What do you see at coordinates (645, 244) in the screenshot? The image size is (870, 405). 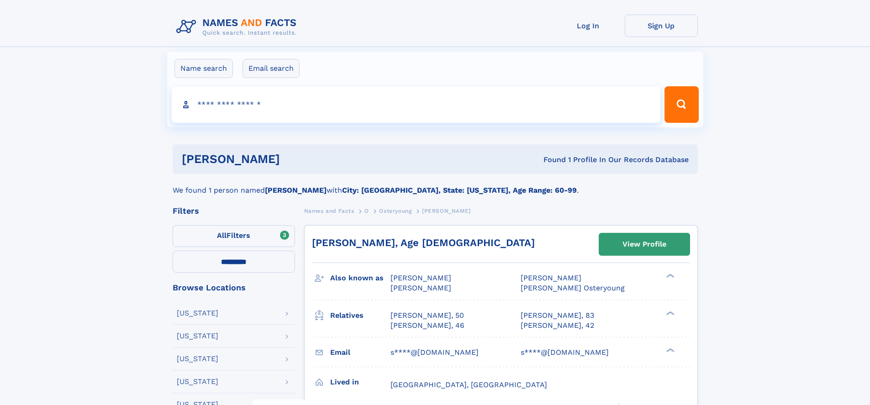 I see `div: View Profile` at bounding box center [645, 244].